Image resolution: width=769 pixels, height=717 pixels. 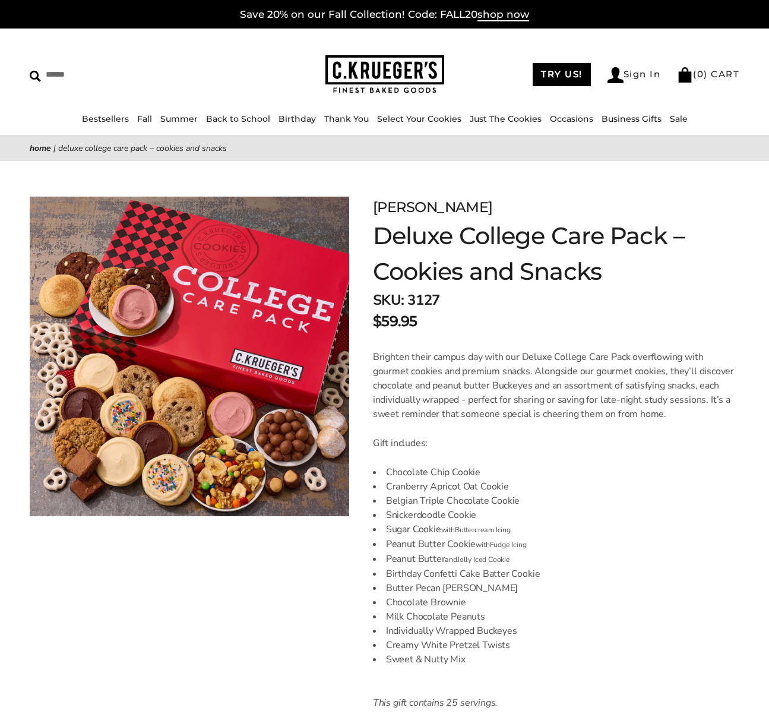 What do you see at coordinates (395, 321) in the screenshot?
I see `p: $59.95` at bounding box center [395, 321].